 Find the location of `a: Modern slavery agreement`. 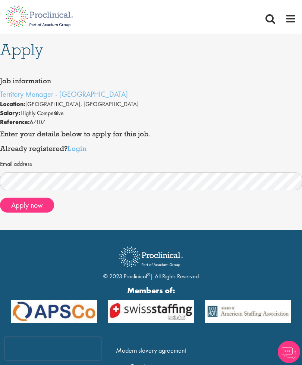

a: Modern slavery agreement is located at coordinates (151, 350).